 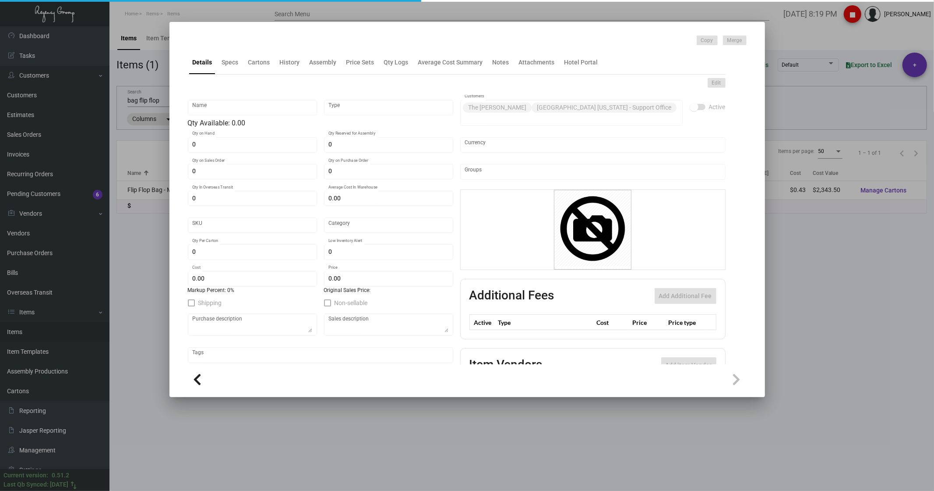 I want to click on div: Hotel Portal, so click(x=581, y=62).